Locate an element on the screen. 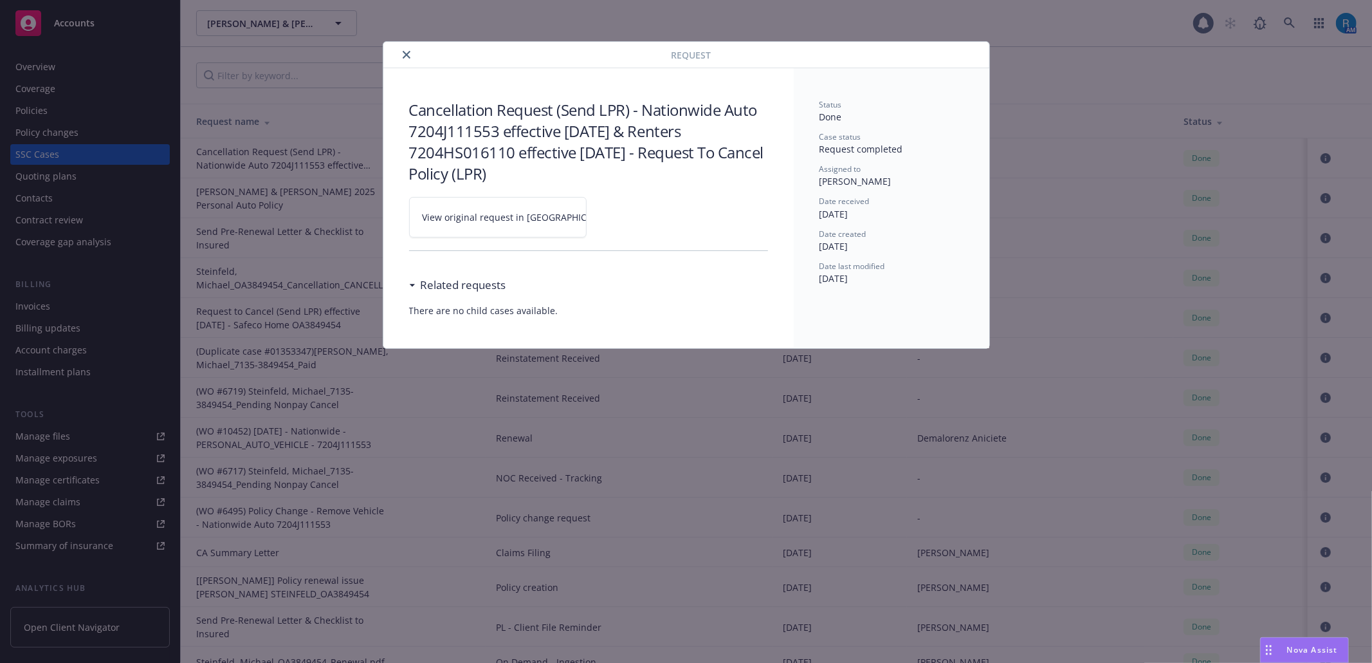 This screenshot has width=1372, height=663. span: Nova Assist is located at coordinates (1312, 649).